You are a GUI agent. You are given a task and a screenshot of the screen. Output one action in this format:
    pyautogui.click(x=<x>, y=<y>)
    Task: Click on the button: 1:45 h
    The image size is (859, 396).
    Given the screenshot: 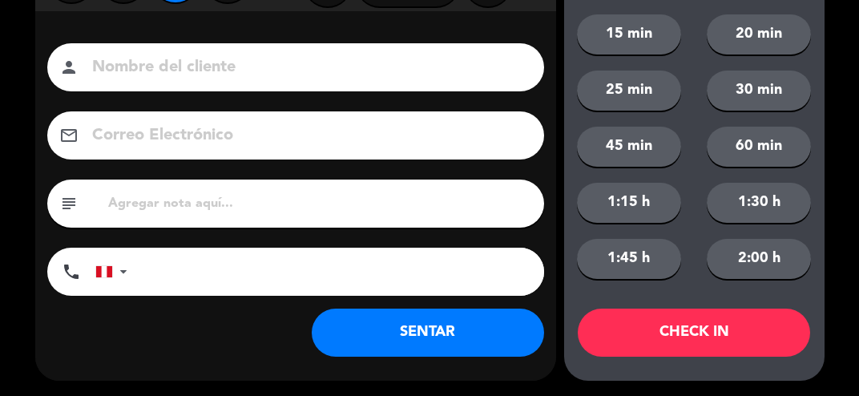 What is the action you would take?
    pyautogui.click(x=629, y=259)
    